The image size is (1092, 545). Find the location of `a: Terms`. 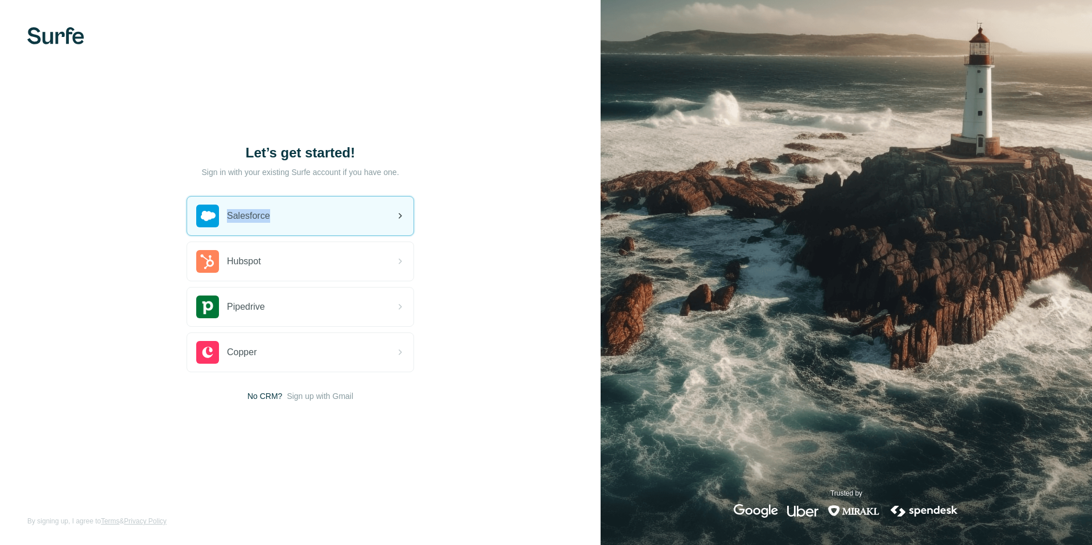

a: Terms is located at coordinates (110, 521).